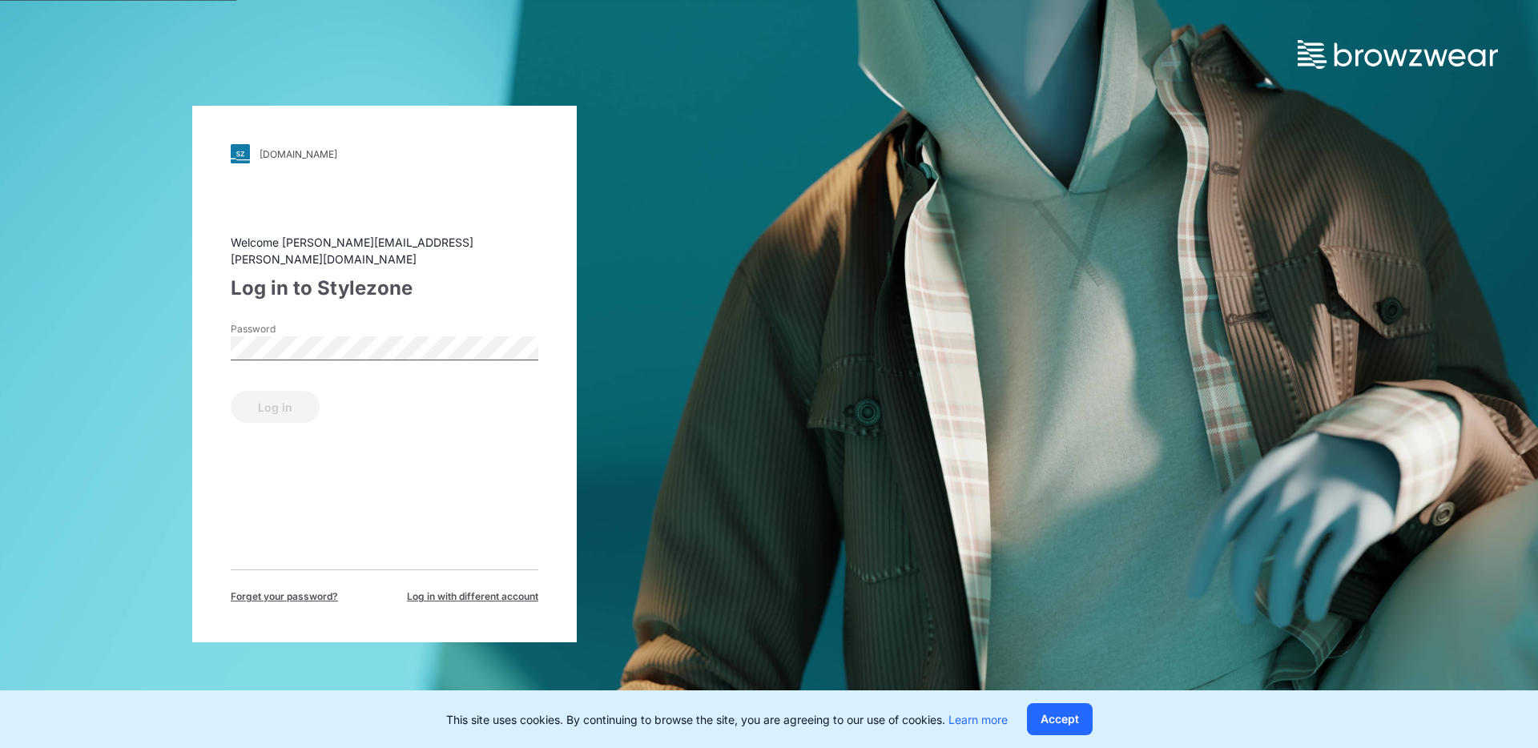 The height and width of the screenshot is (748, 1538). I want to click on p: This site uses cookies. By continuing to browse the site, you are agreeing to our use of cookies., so click(727, 719).